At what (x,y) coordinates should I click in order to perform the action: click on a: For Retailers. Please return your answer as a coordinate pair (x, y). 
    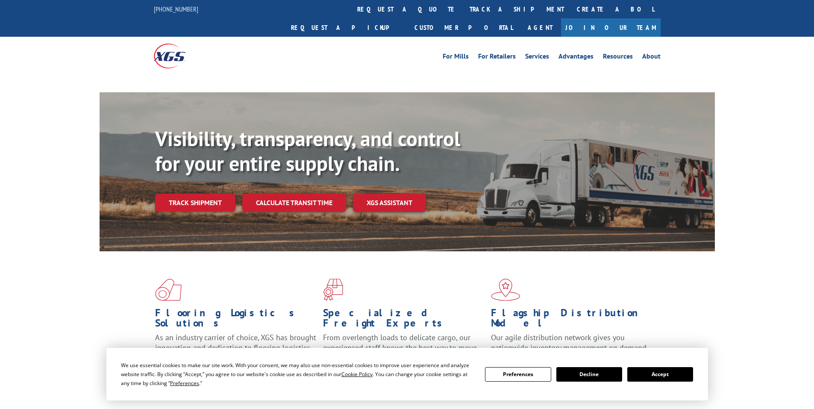
    Looking at the image, I should click on (497, 58).